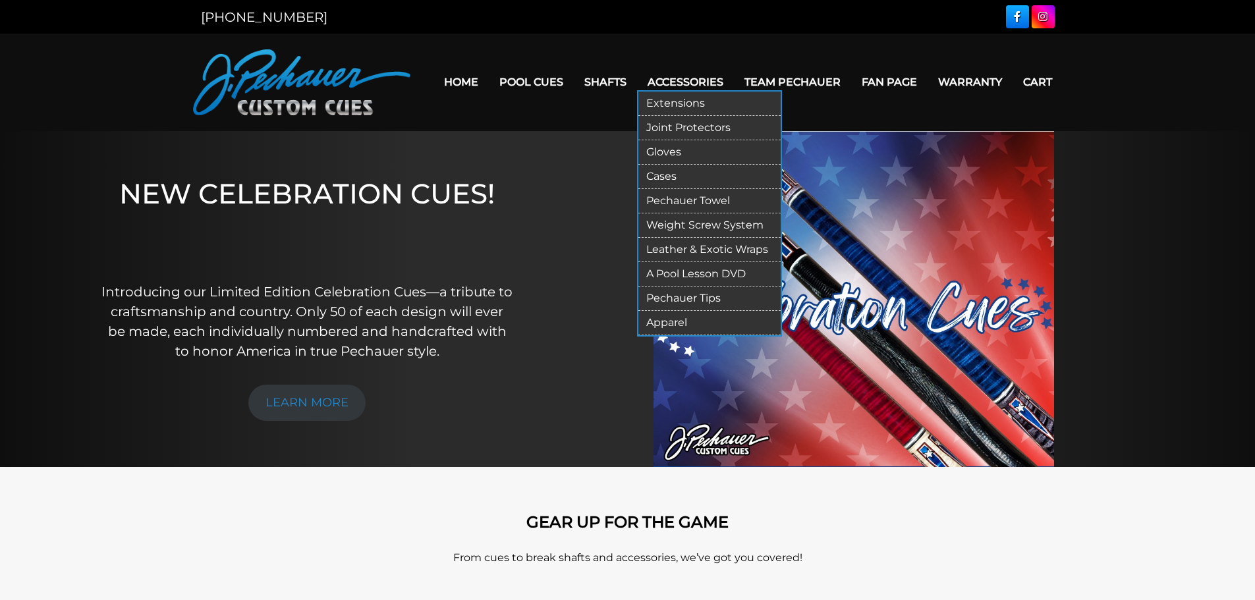  What do you see at coordinates (890, 82) in the screenshot?
I see `a: Fan Page` at bounding box center [890, 82].